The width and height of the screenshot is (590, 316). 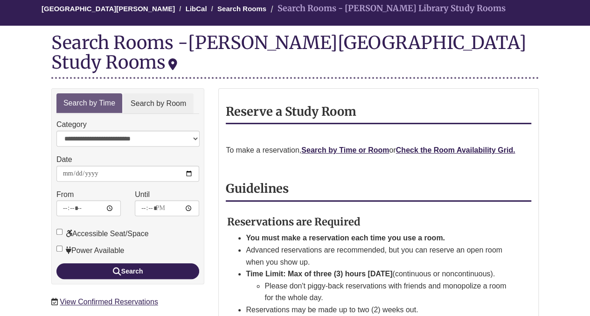 I want to click on li: Reservations may be made up to two (2) weeks out., so click(x=377, y=310).